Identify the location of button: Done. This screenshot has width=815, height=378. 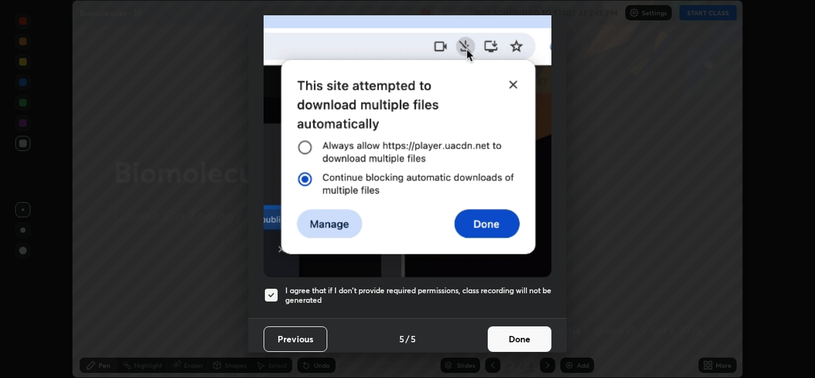
(520, 339).